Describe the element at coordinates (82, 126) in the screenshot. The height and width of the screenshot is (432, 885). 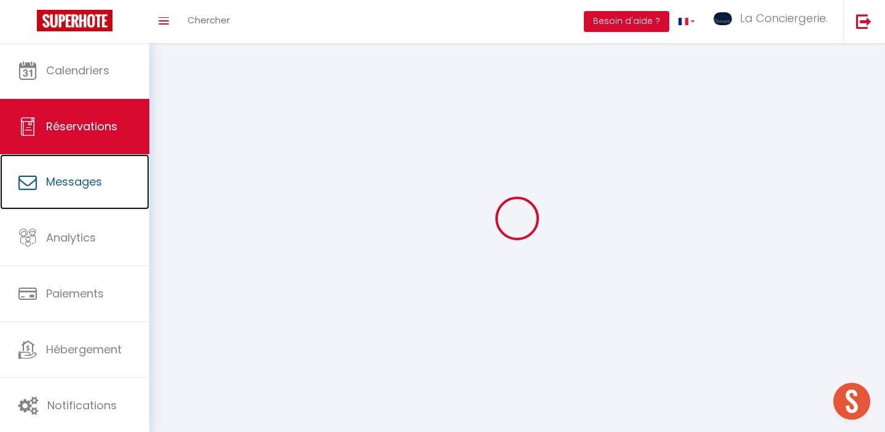
I see `span: Réservations` at that location.